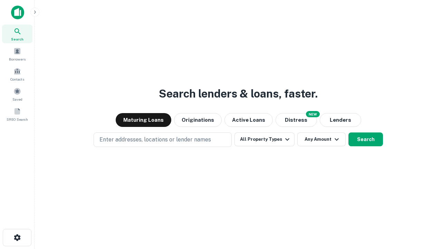  I want to click on button: Maturing Loans, so click(143, 120).